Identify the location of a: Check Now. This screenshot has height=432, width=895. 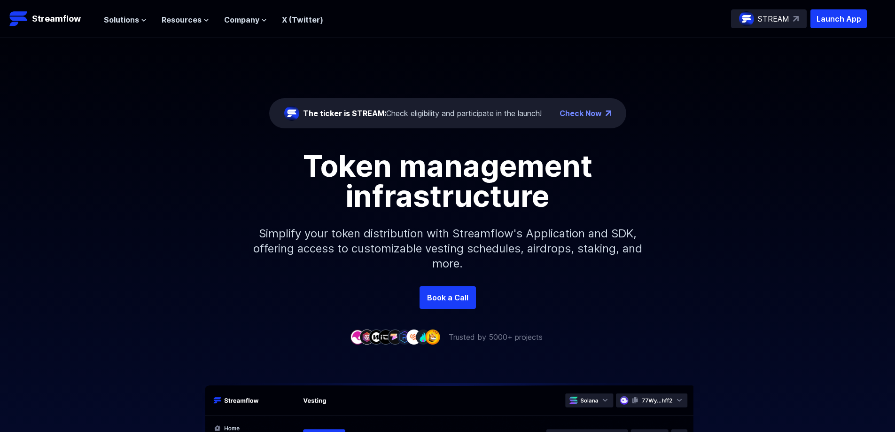
(581, 113).